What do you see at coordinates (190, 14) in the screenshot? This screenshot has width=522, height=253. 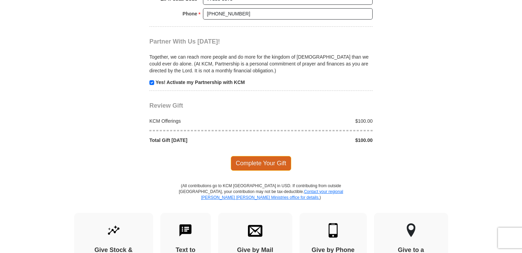 I see `strong: Phone` at bounding box center [190, 14].